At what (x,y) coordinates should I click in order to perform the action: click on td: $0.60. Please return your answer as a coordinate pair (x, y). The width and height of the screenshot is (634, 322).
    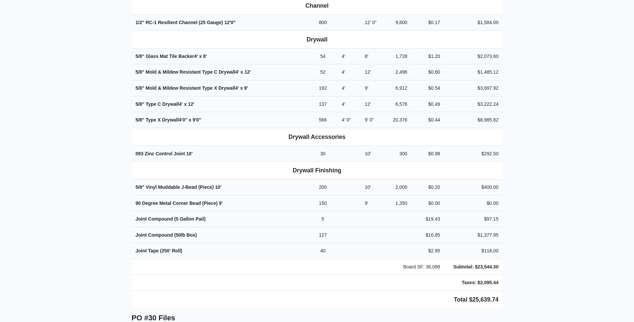
    Looking at the image, I should click on (428, 72).